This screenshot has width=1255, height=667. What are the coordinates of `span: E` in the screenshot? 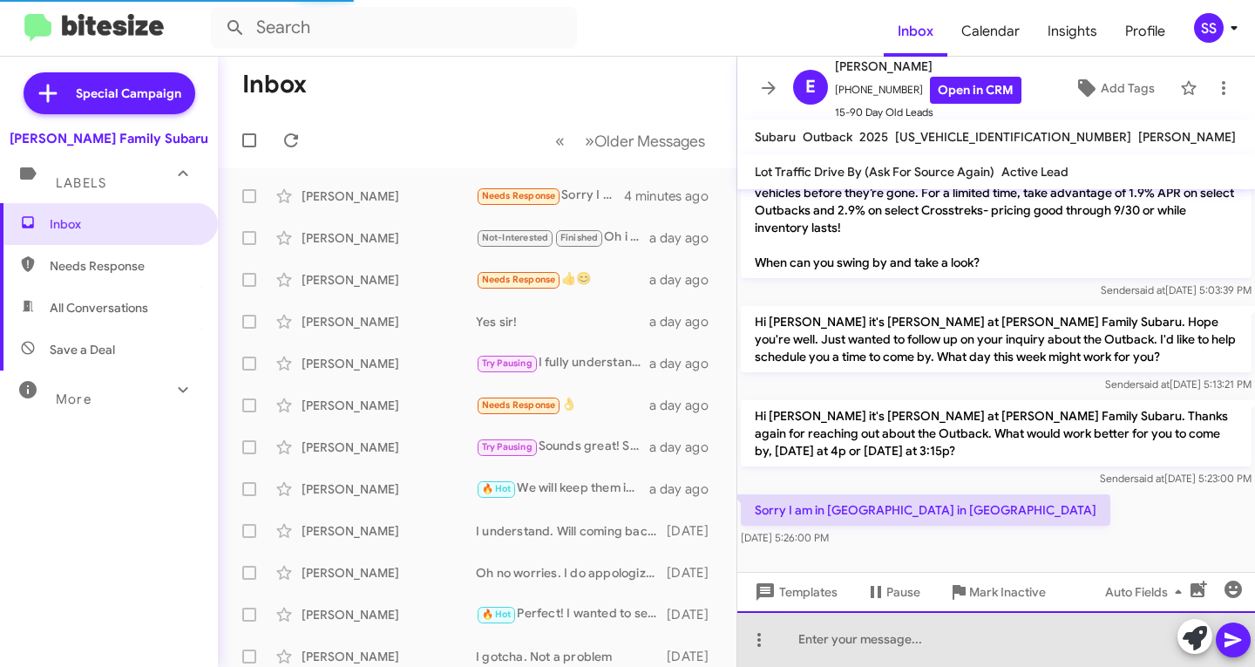 It's located at (811, 87).